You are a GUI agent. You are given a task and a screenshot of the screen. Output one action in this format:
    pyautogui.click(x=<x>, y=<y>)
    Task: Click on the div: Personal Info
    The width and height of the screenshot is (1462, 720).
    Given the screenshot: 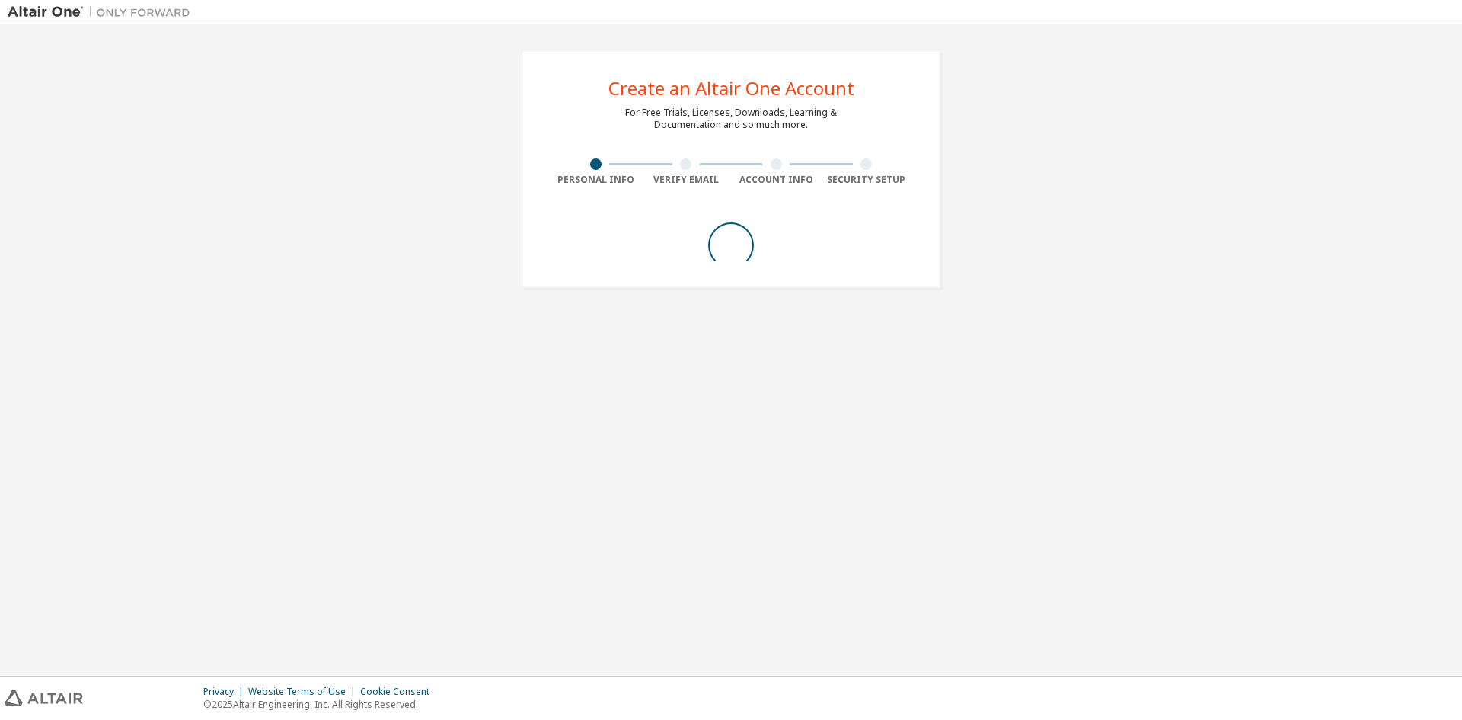 What is the action you would take?
    pyautogui.click(x=595, y=180)
    